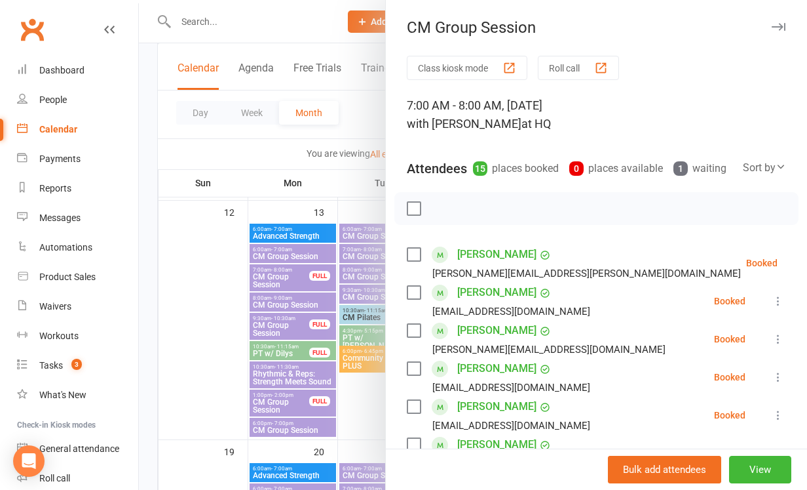  I want to click on a: Dashboard, so click(77, 70).